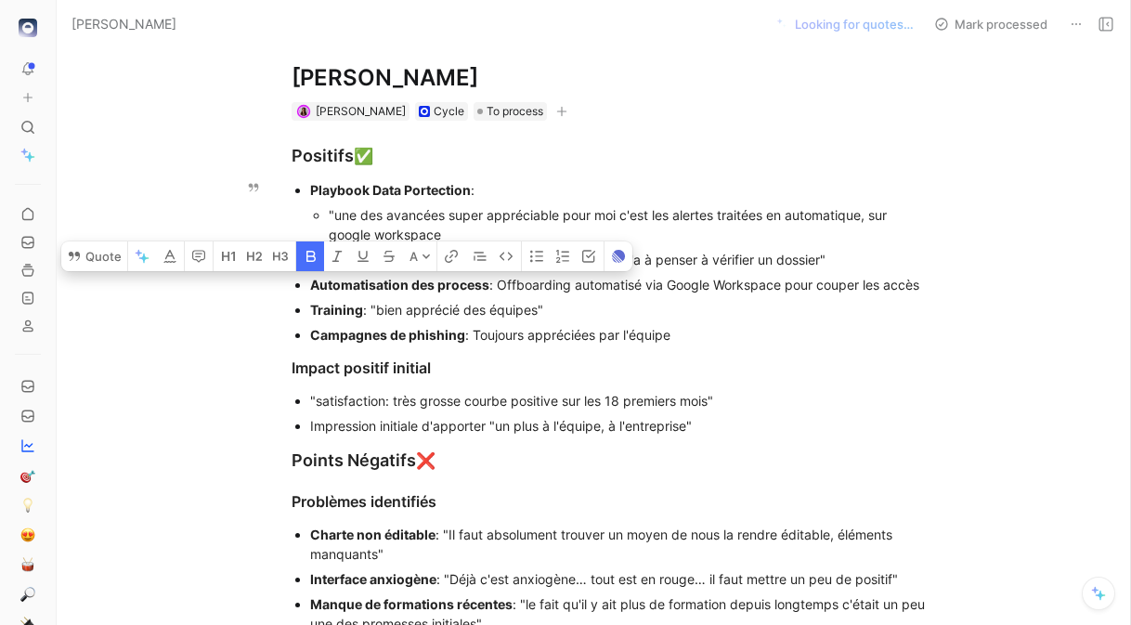 This screenshot has width=1131, height=625. I want to click on strong: Campagnes de phishing, so click(387, 334).